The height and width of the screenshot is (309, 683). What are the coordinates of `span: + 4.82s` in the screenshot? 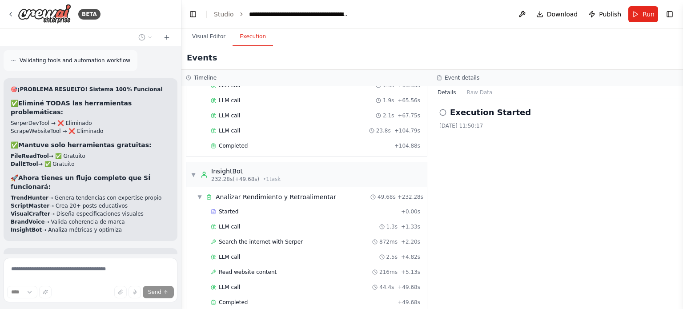 It's located at (410, 257).